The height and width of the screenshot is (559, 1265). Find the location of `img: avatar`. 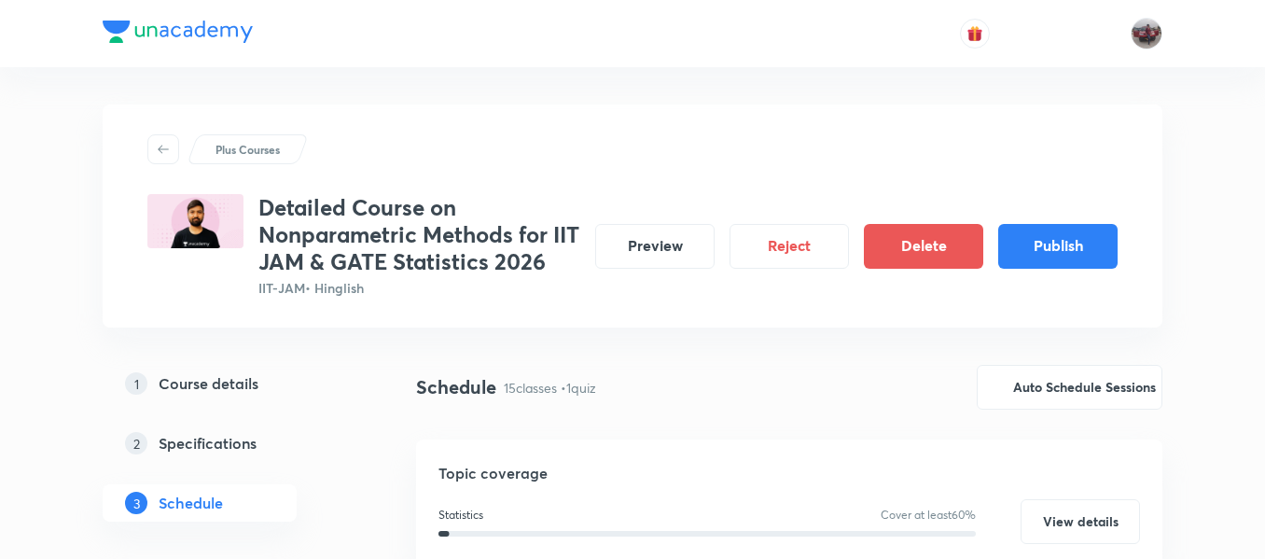

img: avatar is located at coordinates (975, 34).